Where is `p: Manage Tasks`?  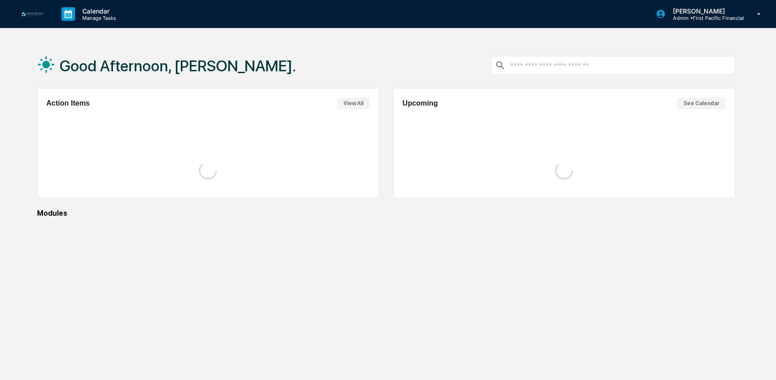 p: Manage Tasks is located at coordinates (98, 18).